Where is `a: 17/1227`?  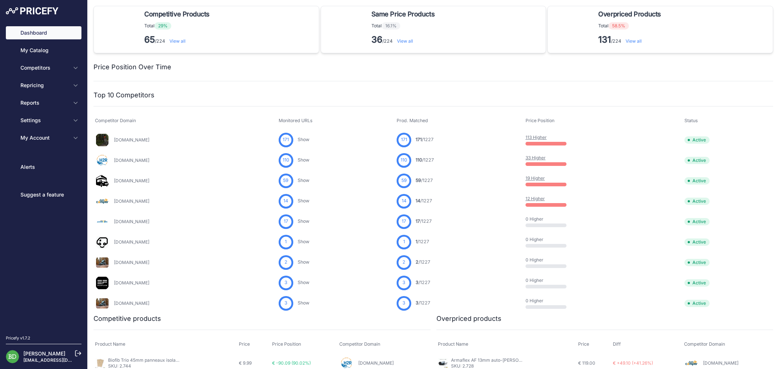
a: 17/1227 is located at coordinates (423, 221).